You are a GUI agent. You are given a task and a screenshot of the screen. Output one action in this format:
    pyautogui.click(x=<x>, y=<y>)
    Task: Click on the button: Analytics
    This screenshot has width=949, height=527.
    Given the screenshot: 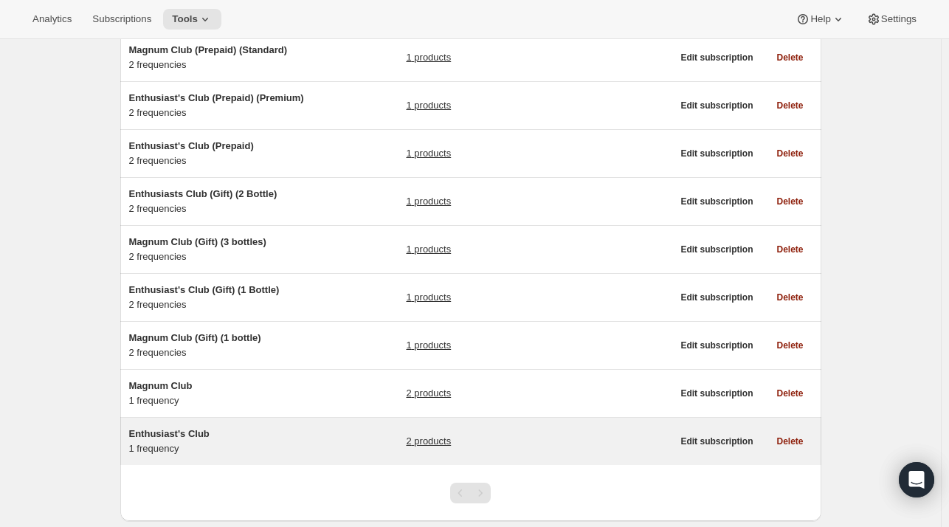 What is the action you would take?
    pyautogui.click(x=52, y=19)
    